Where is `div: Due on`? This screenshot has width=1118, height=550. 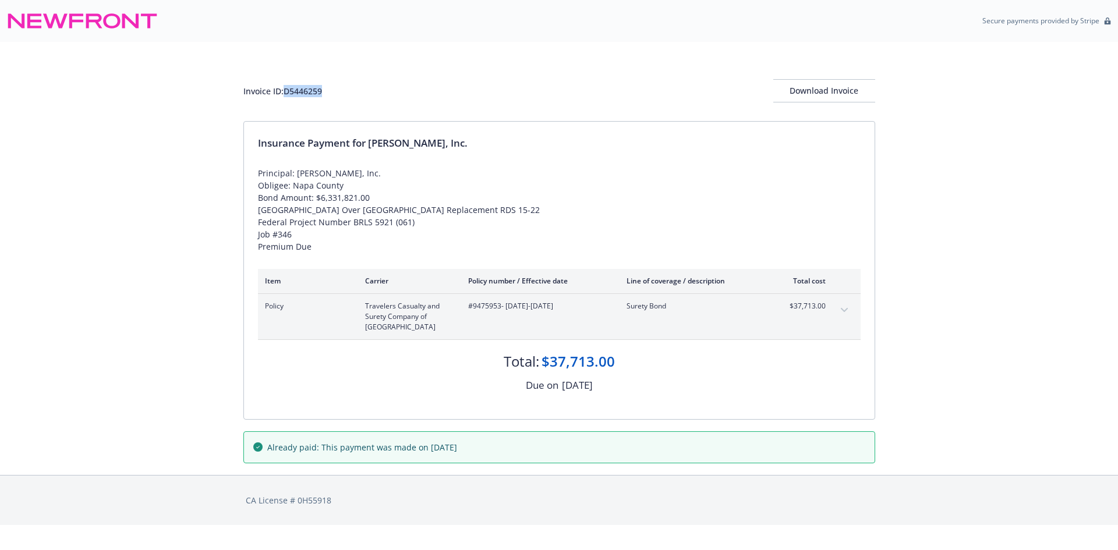
div: Due on is located at coordinates (542, 386).